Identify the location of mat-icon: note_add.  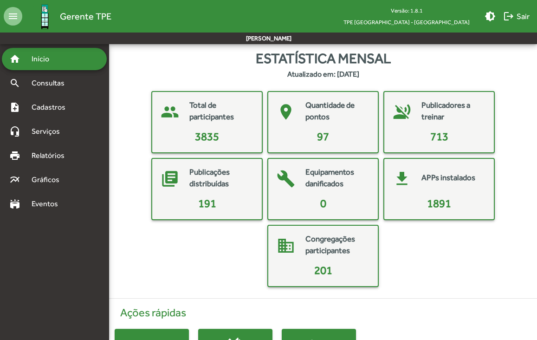
(15, 107).